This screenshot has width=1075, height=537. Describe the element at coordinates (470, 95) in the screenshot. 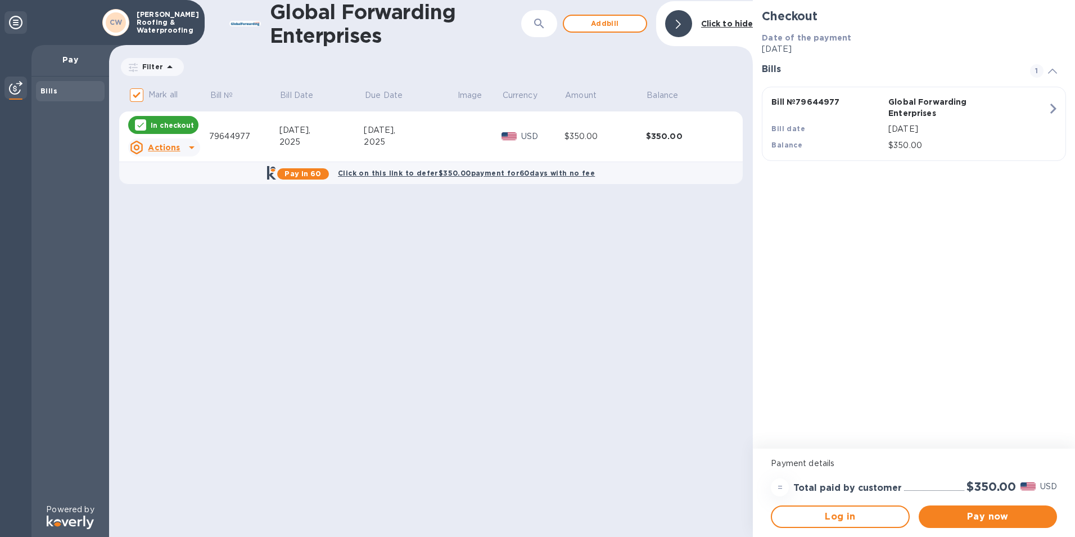

I see `span: Image` at that location.